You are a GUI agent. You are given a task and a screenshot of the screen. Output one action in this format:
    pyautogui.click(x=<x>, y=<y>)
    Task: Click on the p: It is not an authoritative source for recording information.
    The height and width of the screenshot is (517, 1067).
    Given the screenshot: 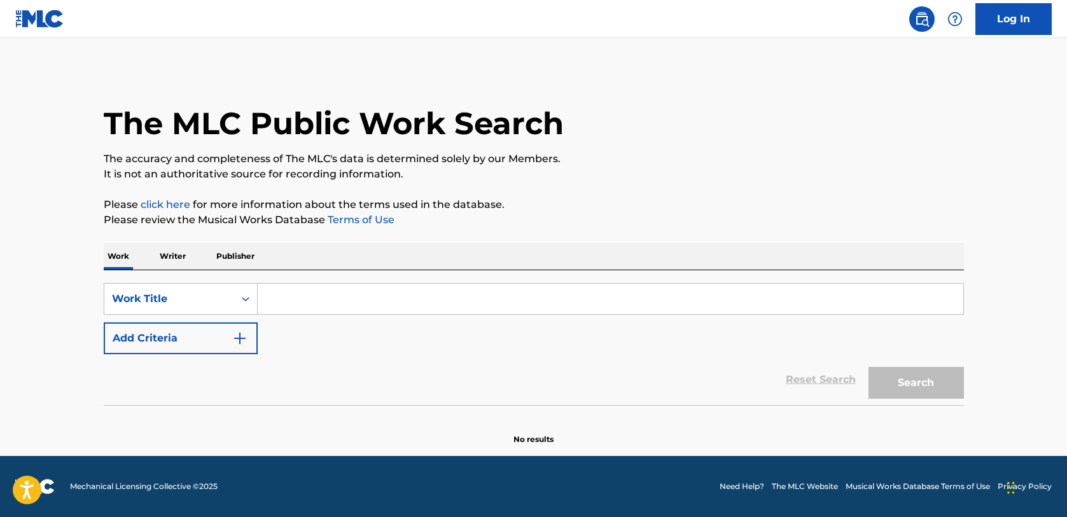 What is the action you would take?
    pyautogui.click(x=534, y=174)
    